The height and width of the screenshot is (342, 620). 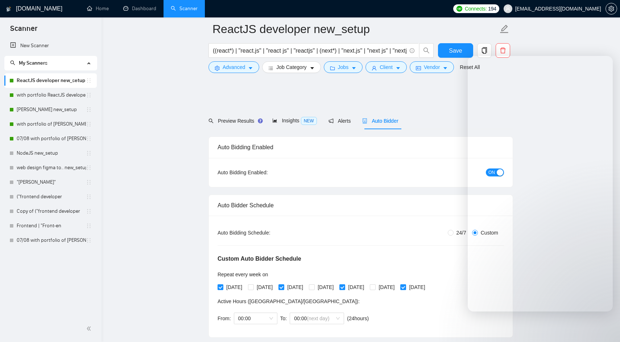 I want to click on span: Alerts, so click(x=340, y=121).